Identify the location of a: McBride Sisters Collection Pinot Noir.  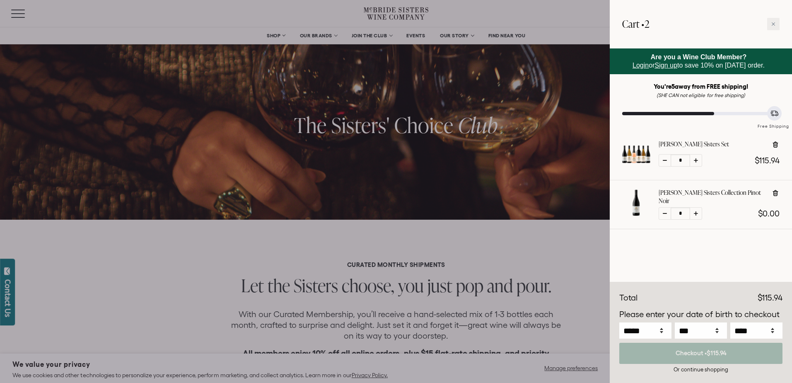
(636, 214).